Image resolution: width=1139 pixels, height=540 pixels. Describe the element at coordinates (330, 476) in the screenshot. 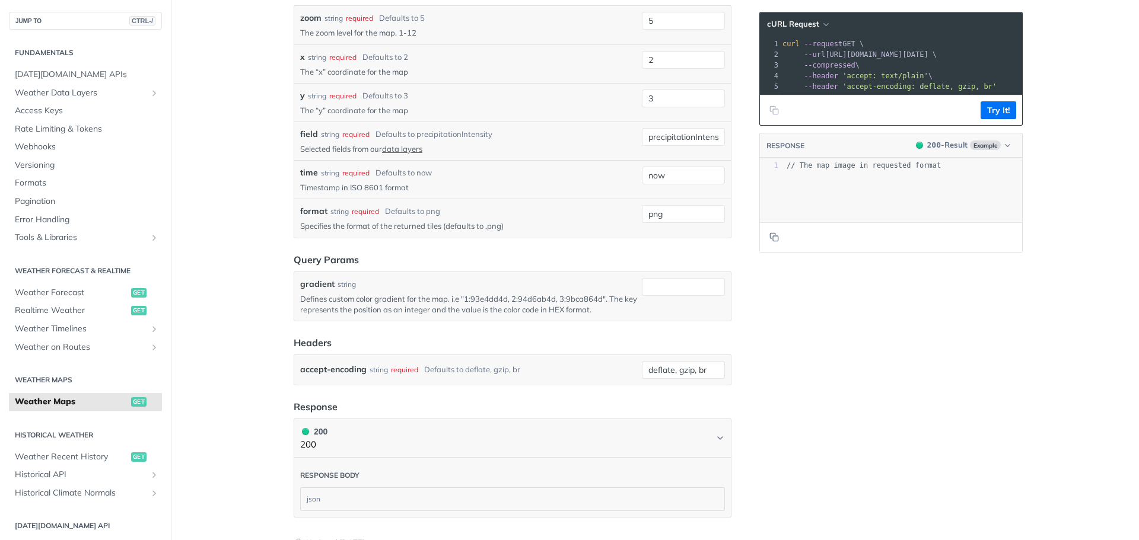

I see `div: Response body` at that location.